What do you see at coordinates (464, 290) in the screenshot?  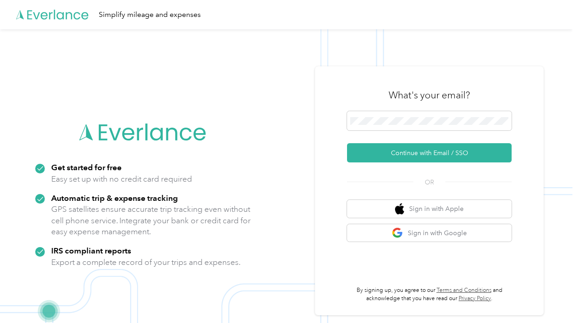 I see `a: Terms and Conditions` at bounding box center [464, 290].